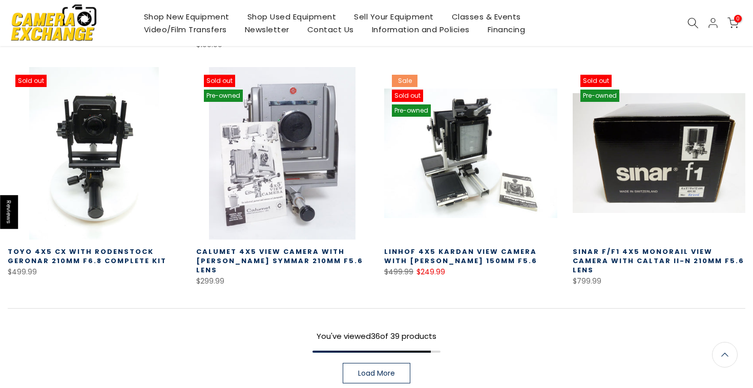 Image resolution: width=753 pixels, height=388 pixels. What do you see at coordinates (659, 281) in the screenshot?
I see `div: $799.99` at bounding box center [659, 281].